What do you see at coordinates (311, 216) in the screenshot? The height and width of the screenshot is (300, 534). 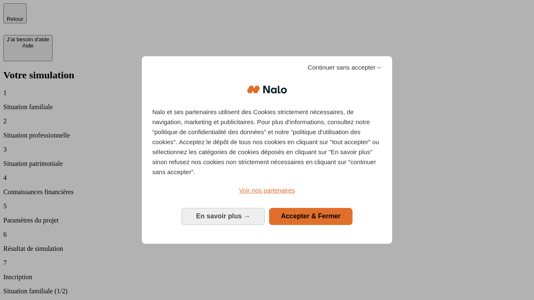 I see `button: Accepter & Fermer: Accepter notre traitement des données et fermer` at bounding box center [311, 216].